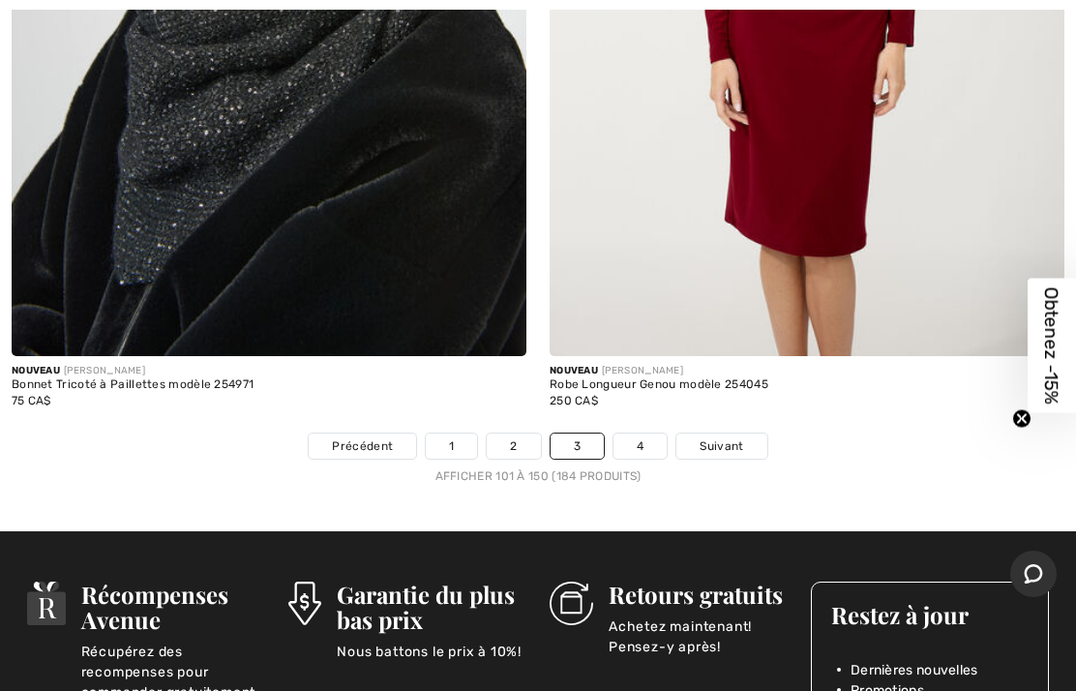 The width and height of the screenshot is (1076, 691). Describe the element at coordinates (574, 401) in the screenshot. I see `span: 250 CA$` at that location.